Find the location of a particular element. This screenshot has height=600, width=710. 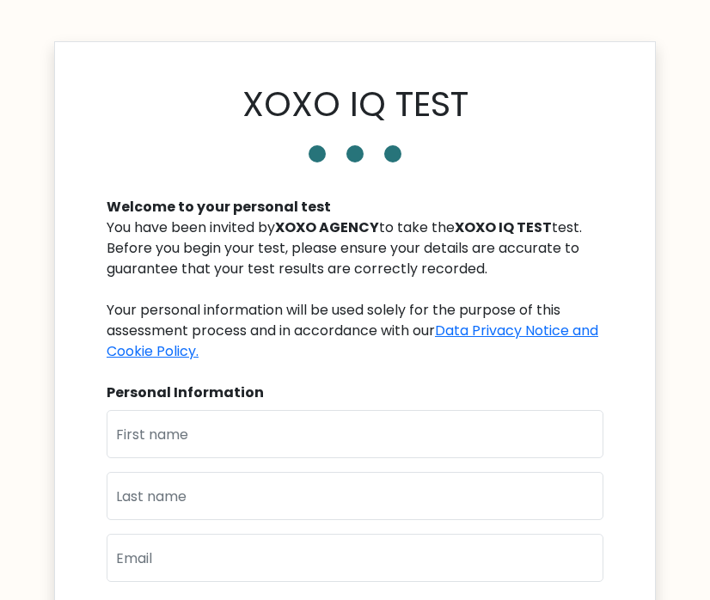

a: Data Privacy Notice and Cookie Policy. is located at coordinates (352, 340).